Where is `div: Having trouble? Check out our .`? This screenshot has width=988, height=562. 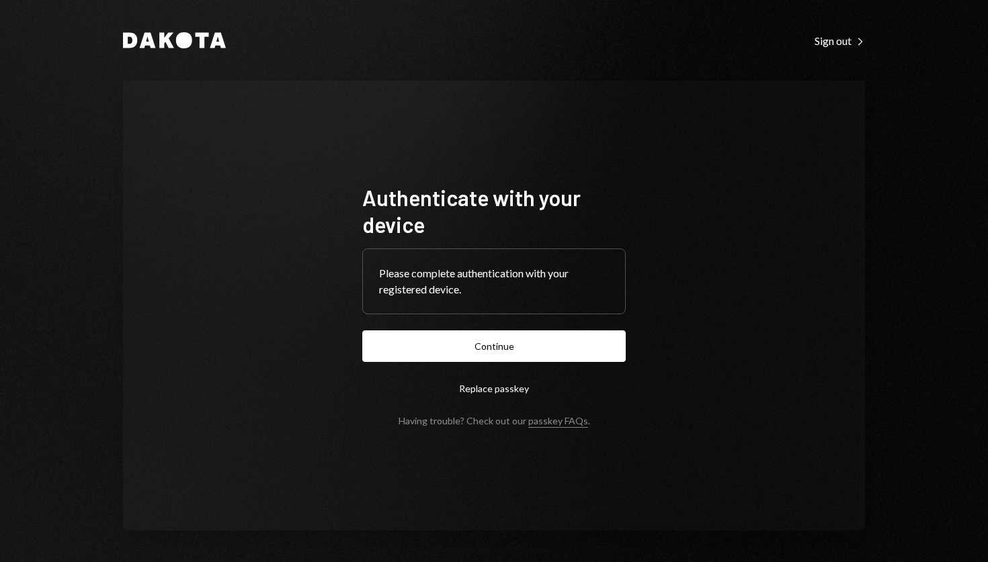
div: Having trouble? Check out our . is located at coordinates (494, 421).